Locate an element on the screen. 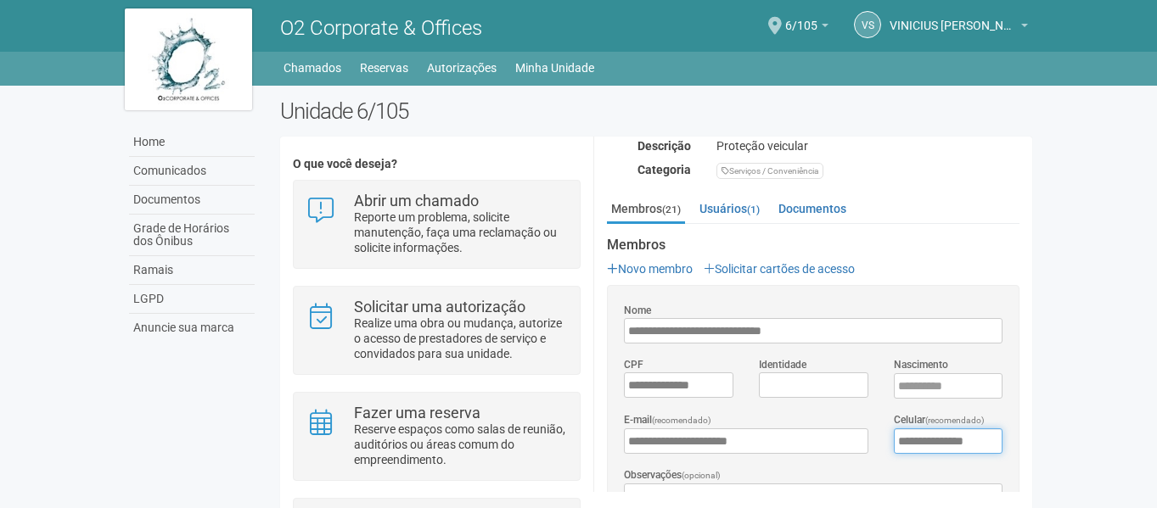 This screenshot has height=508, width=1157. small: (1) is located at coordinates (753, 210).